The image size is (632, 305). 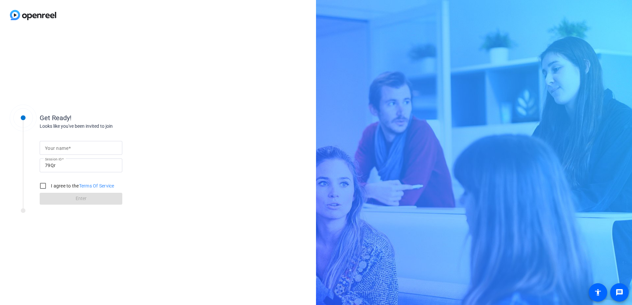 What do you see at coordinates (106, 118) in the screenshot?
I see `div: Get Ready!` at bounding box center [106, 118].